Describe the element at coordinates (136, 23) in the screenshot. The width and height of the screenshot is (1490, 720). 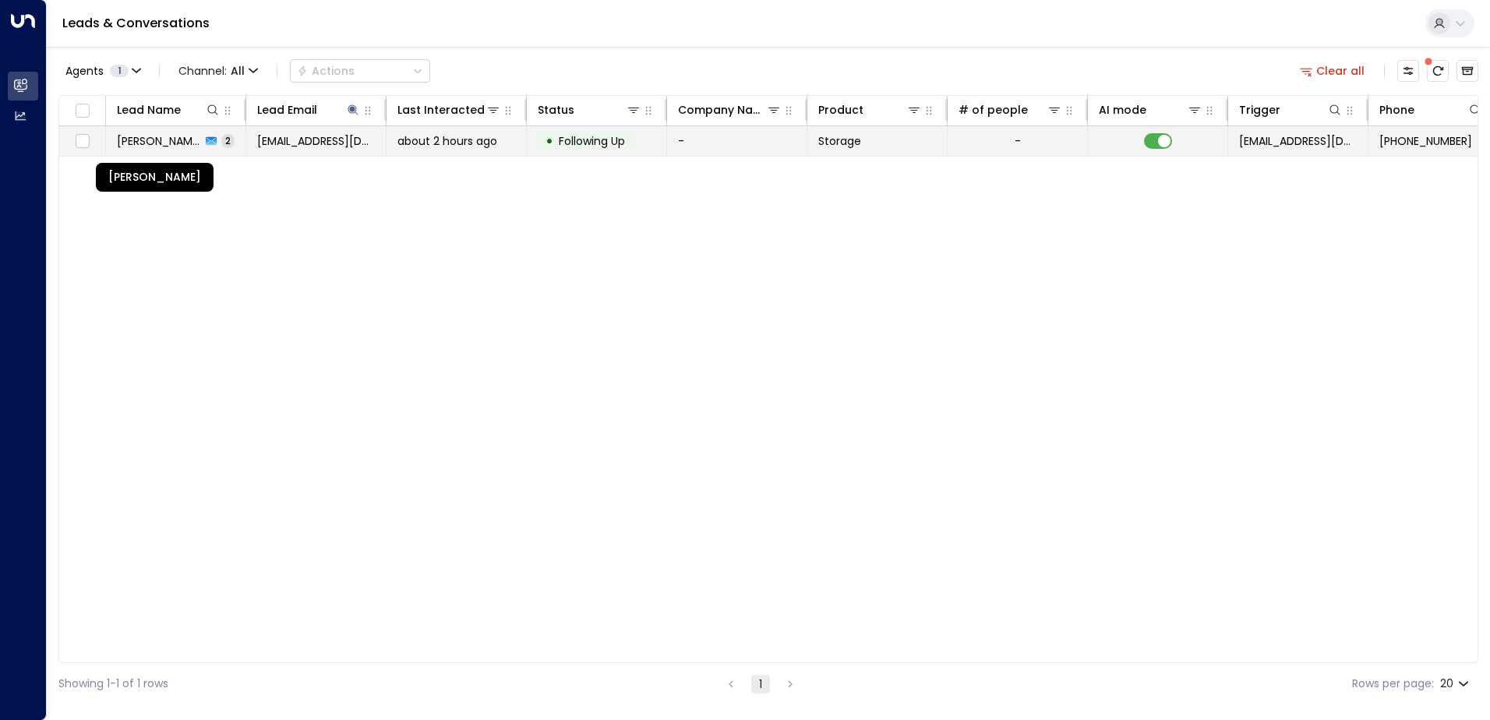
I see `a: Leads & Conversations` at that location.